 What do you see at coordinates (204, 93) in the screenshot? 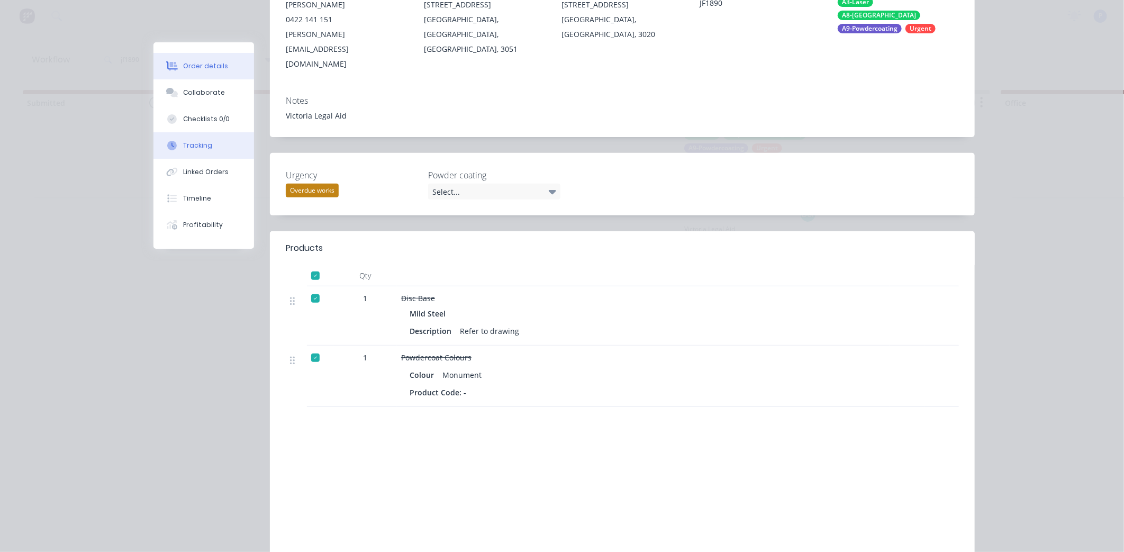
I see `button: Collaborate` at bounding box center [204, 93].